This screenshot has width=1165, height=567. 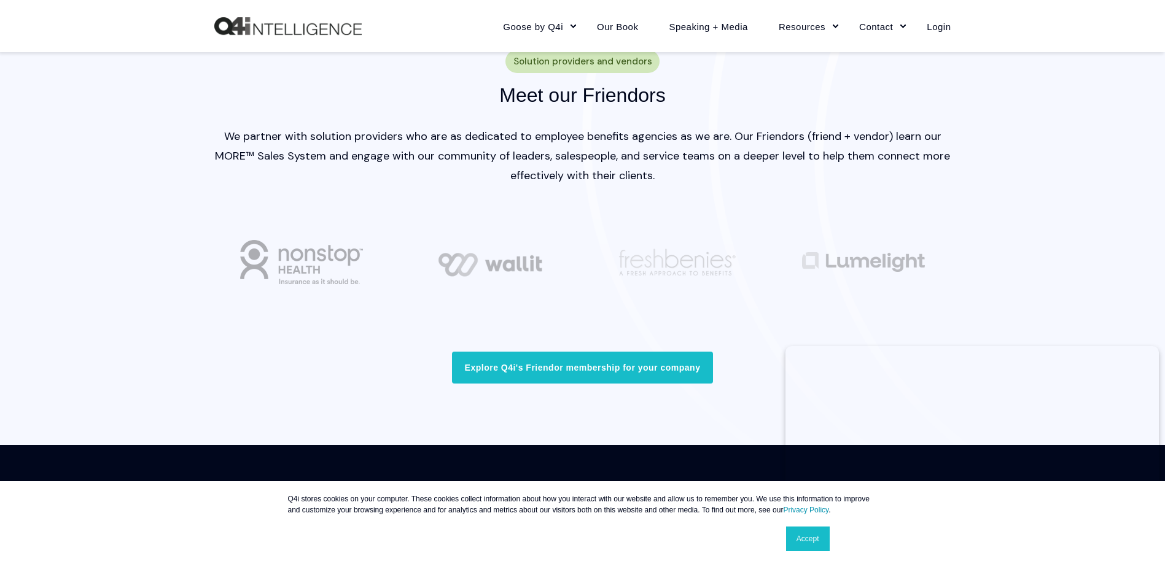 I want to click on span: We partner with solution providers who are as dedicated to employee benefits agencies as we are. ..., so click(x=583, y=156).